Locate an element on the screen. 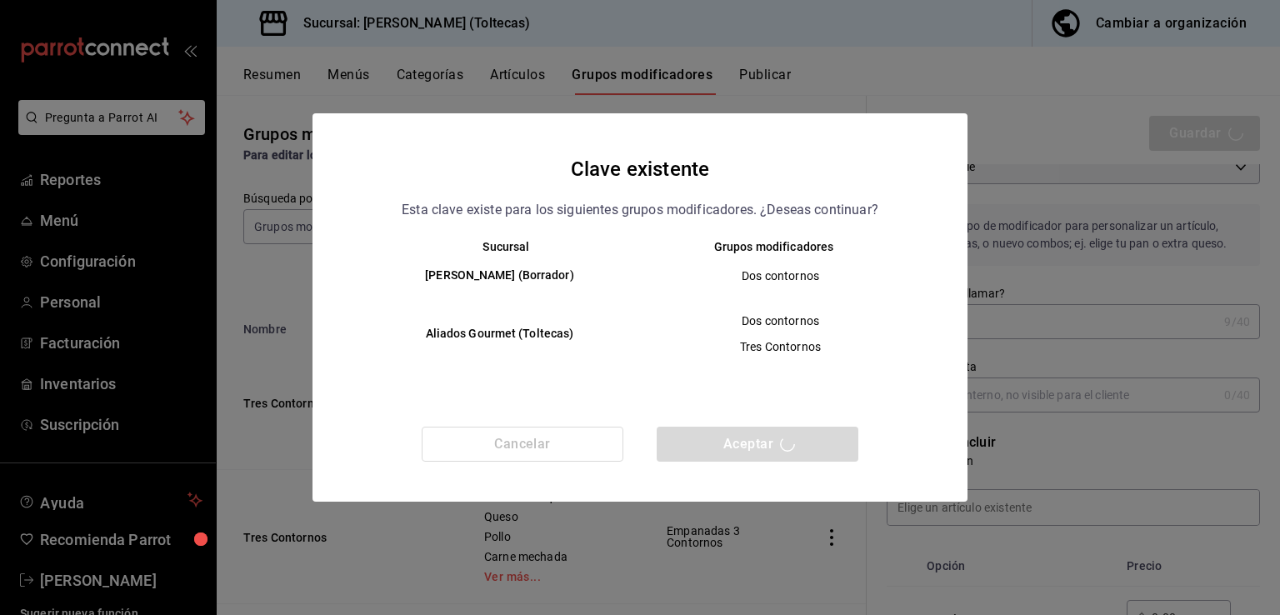 The image size is (1280, 615). span: Tres Contornos is located at coordinates (780, 347).